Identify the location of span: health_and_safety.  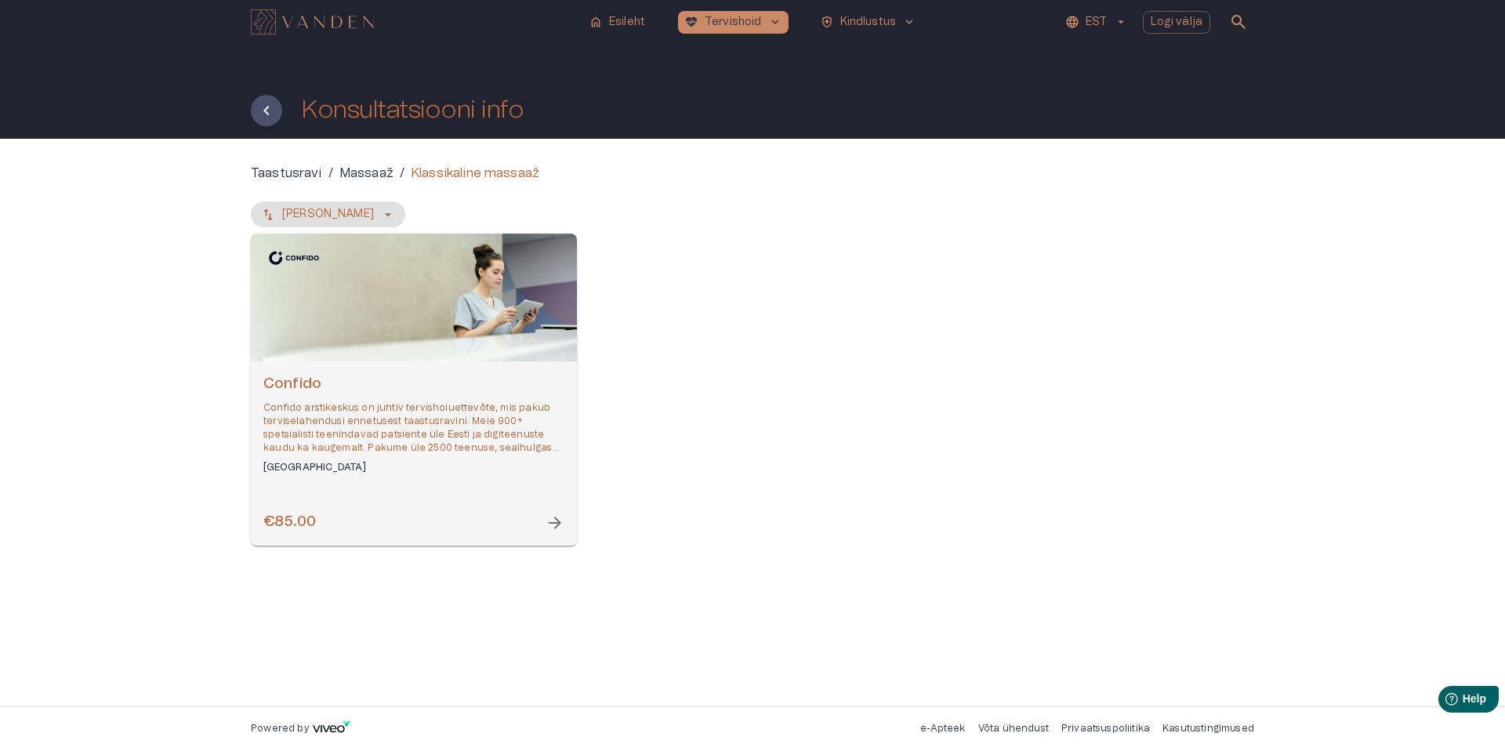
(827, 22).